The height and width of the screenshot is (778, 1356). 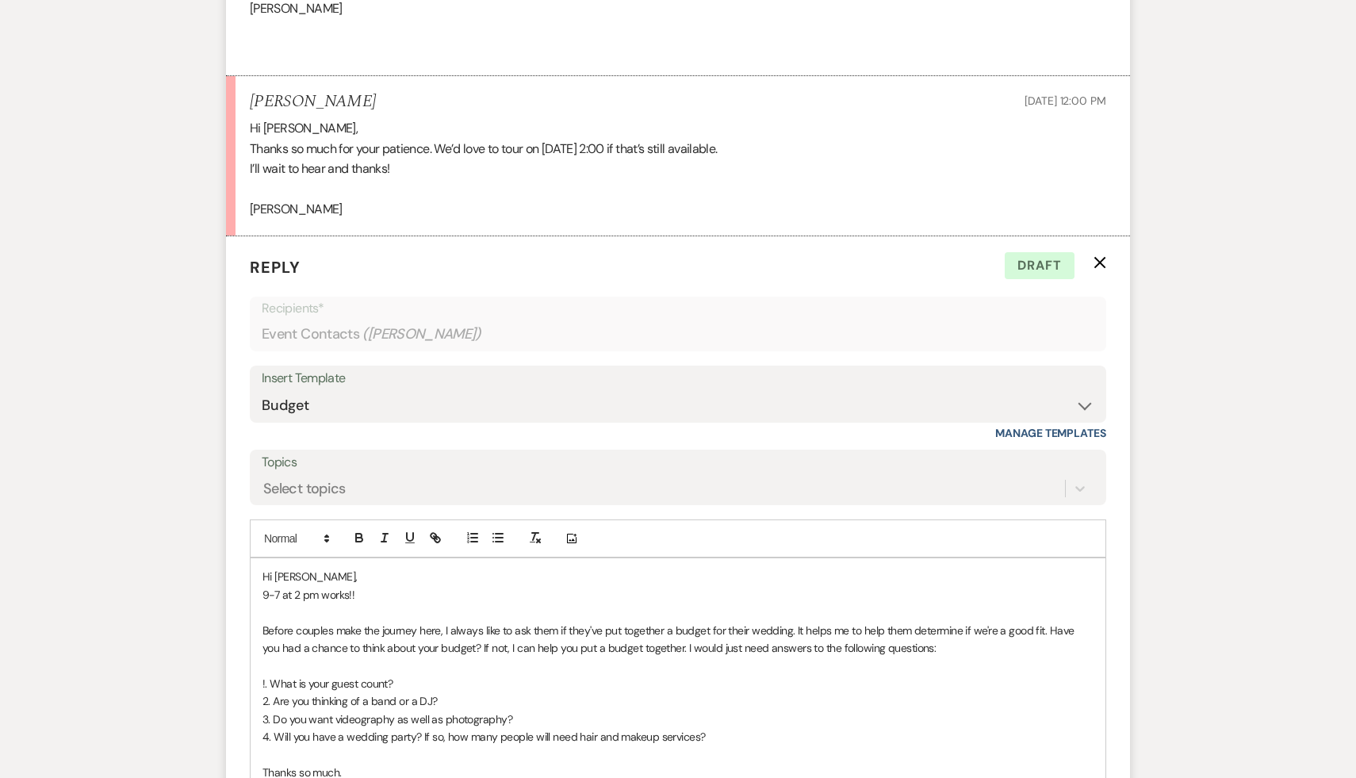 I want to click on div: Select topics, so click(x=304, y=488).